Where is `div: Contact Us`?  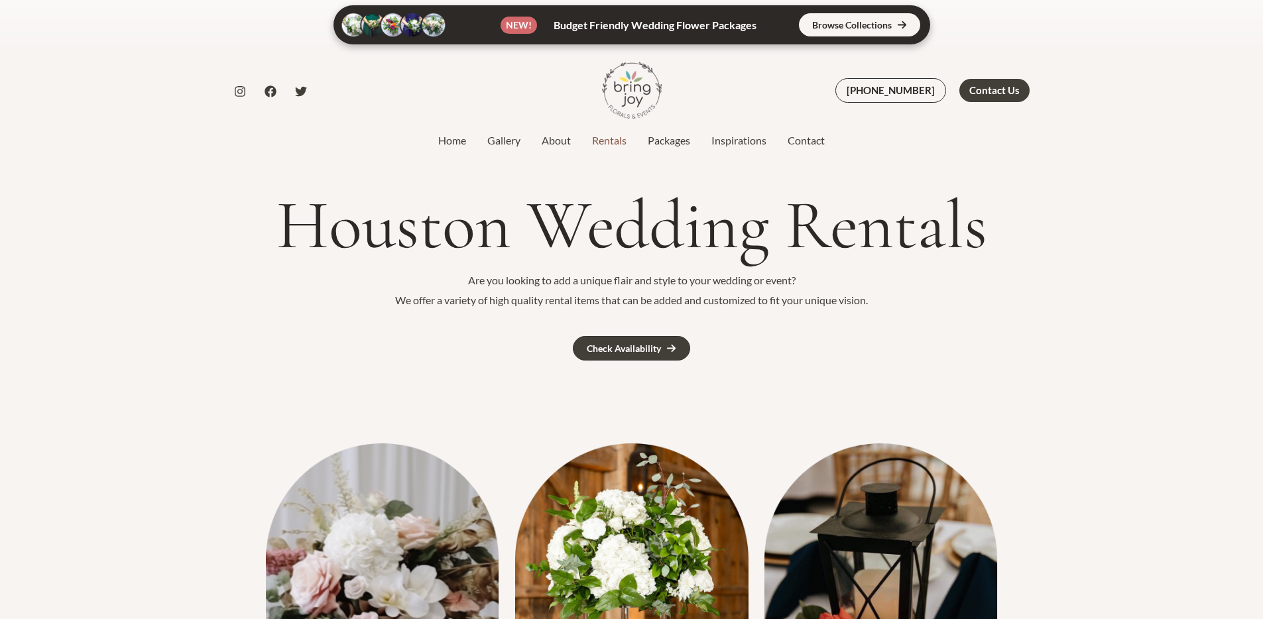
div: Contact Us is located at coordinates (994, 90).